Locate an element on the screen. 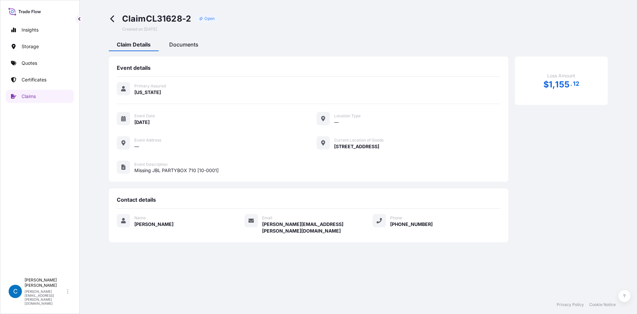 This screenshot has width=637, height=314. span: Event Date is located at coordinates (145, 116).